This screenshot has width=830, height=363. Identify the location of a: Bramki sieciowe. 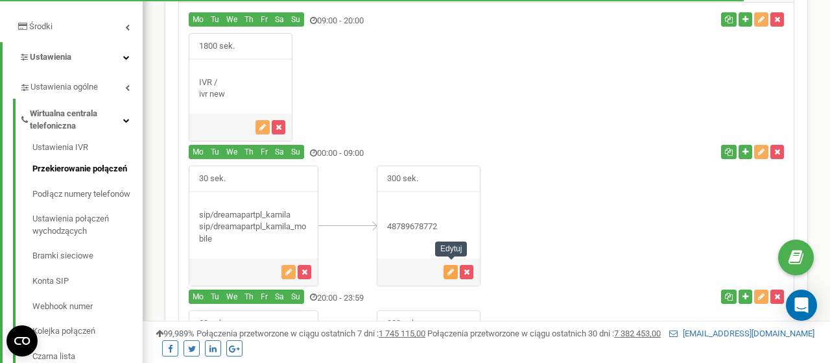
(88, 256).